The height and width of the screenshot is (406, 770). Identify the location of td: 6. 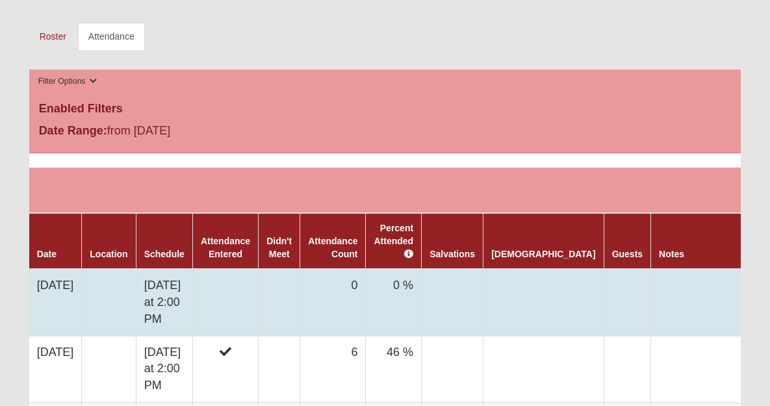
(333, 369).